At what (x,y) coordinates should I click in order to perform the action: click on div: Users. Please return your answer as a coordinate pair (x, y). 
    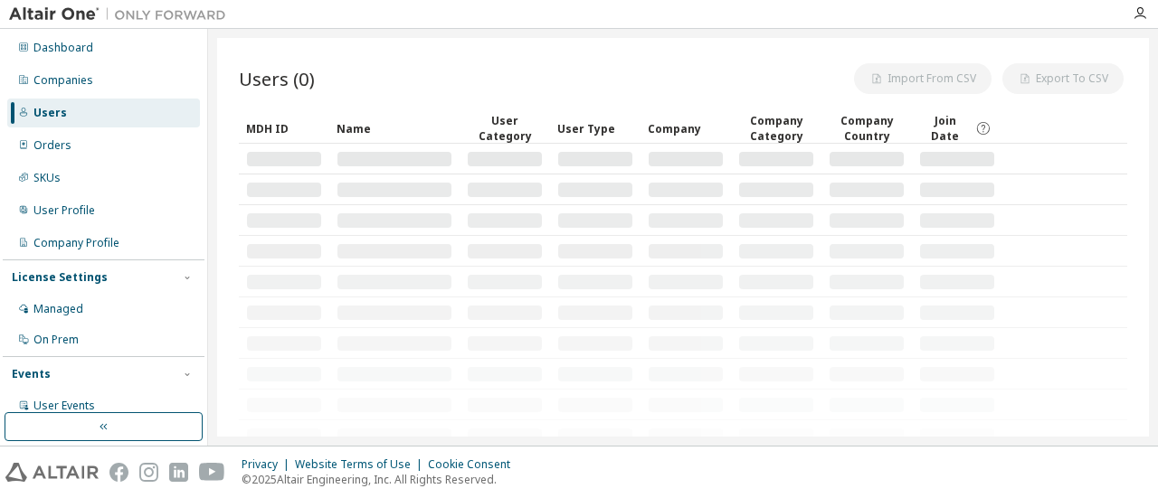
    Looking at the image, I should click on (50, 113).